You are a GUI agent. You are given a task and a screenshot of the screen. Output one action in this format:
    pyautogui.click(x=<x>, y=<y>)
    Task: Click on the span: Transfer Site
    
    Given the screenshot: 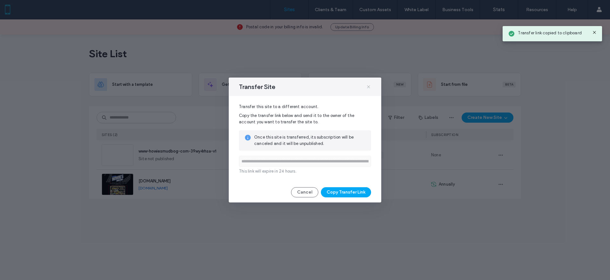 What is the action you would take?
    pyautogui.click(x=257, y=87)
    